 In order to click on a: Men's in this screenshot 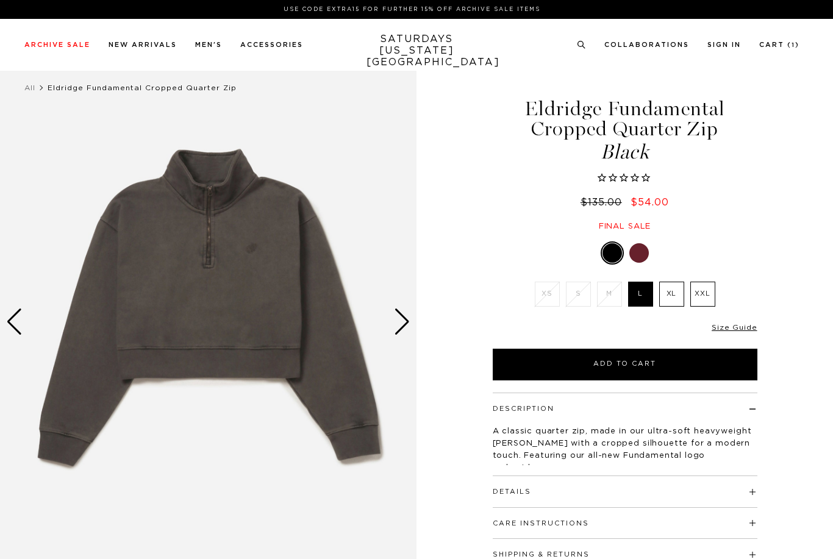, I will do `click(208, 44)`.